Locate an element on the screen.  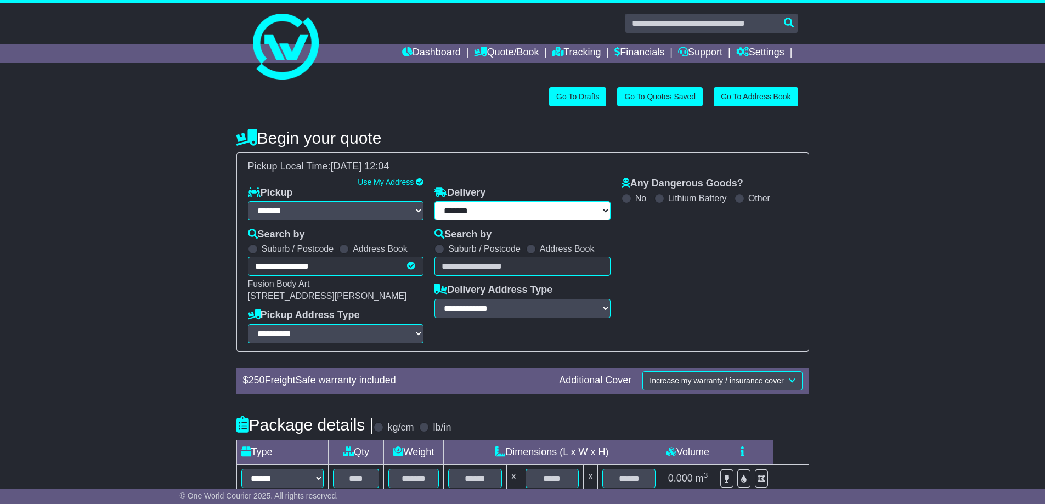
a: Tracking is located at coordinates (576, 53).